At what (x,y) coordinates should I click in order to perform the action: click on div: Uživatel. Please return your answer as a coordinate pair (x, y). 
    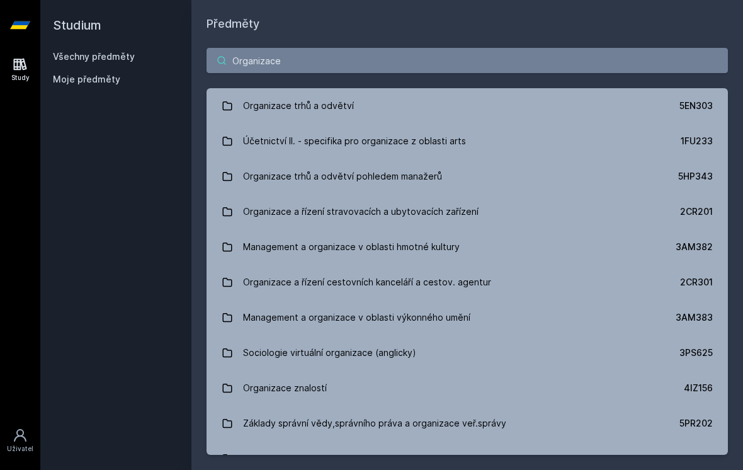
    Looking at the image, I should click on (20, 449).